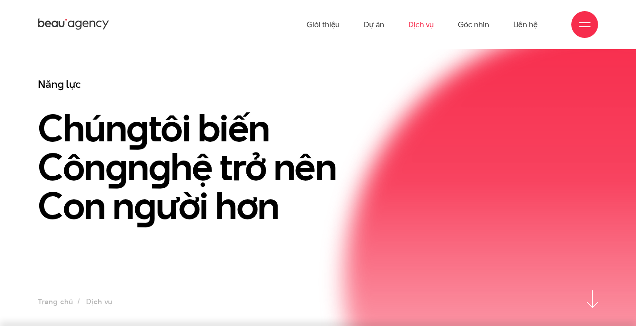  What do you see at coordinates (199, 84) in the screenshot?
I see `h3: Năng lực` at bounding box center [199, 84].